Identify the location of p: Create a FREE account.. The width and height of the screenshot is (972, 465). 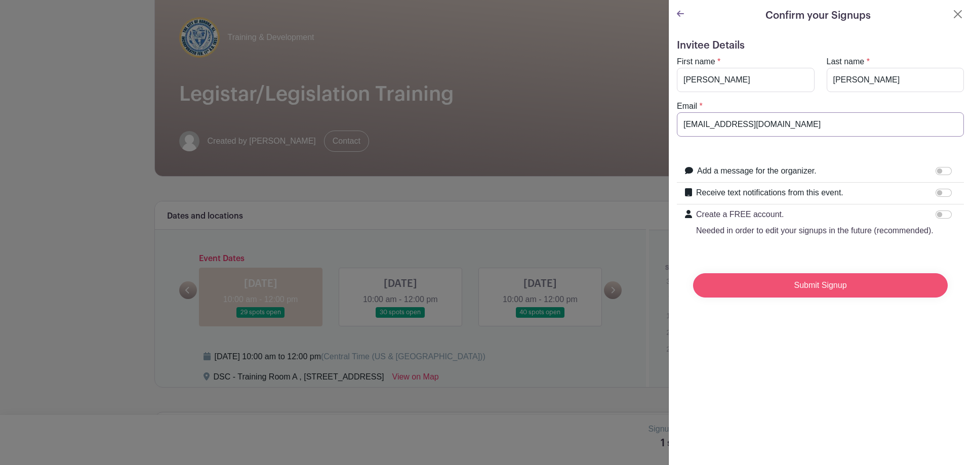
(815, 215).